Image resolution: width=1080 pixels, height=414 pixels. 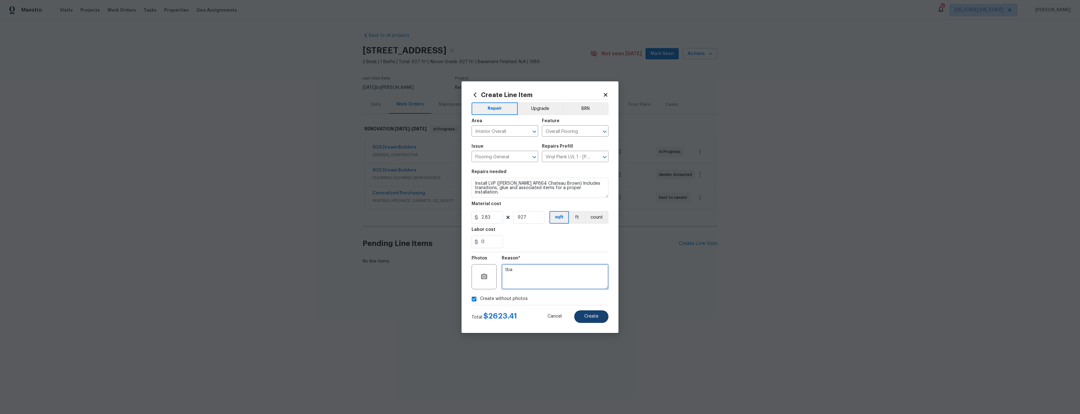 What do you see at coordinates (540, 109) in the screenshot?
I see `button: Upgrade` at bounding box center [540, 109].